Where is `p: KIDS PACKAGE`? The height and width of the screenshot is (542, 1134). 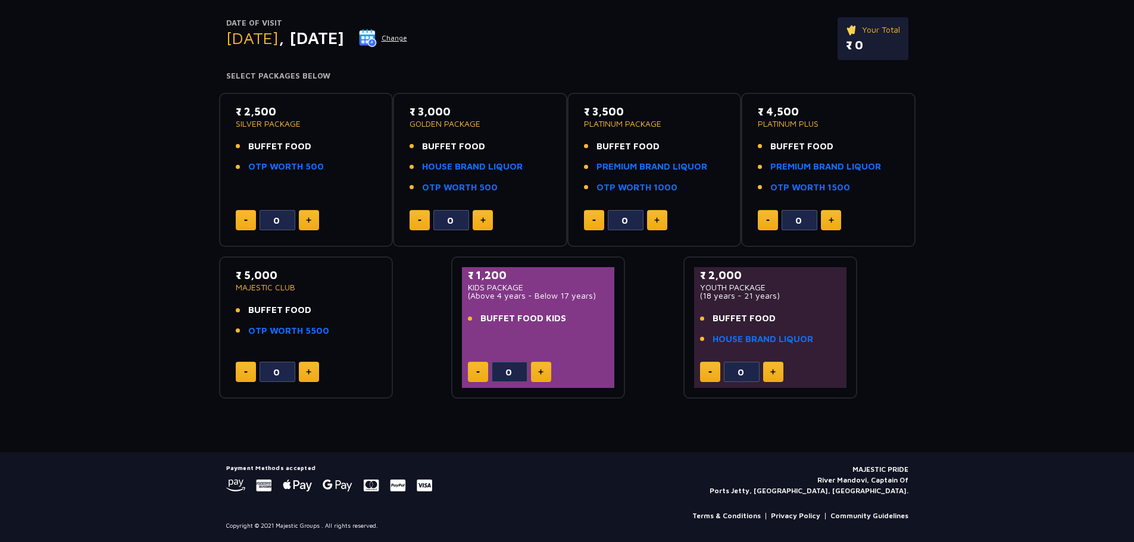
p: KIDS PACKAGE is located at coordinates (538, 288).